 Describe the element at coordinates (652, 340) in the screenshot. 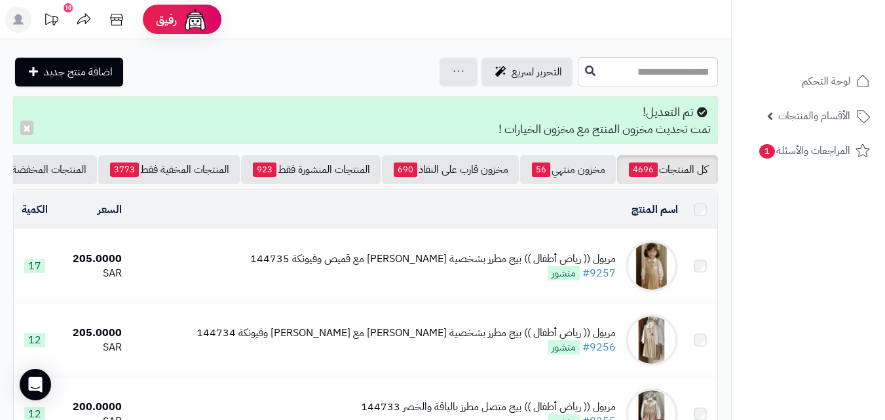

I see `img: مريول (( رياض أطفال )) بيج مطرز بشخصية ستيتش مع قميص وفيونكة 144734` at that location.